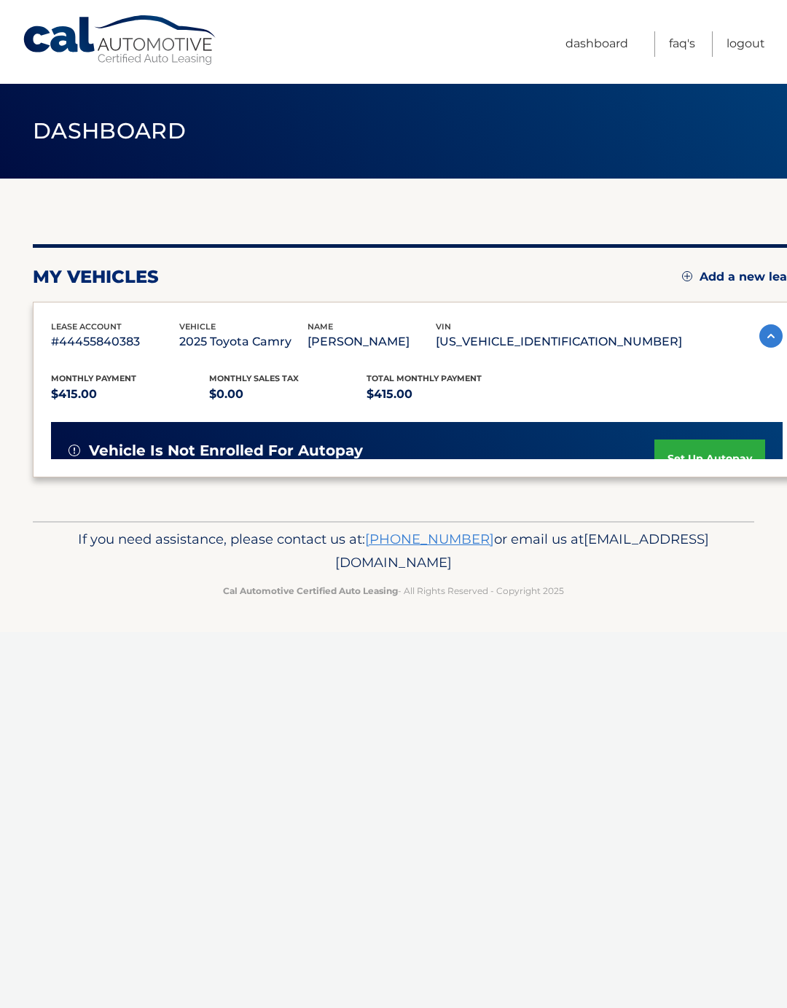  I want to click on span: Monthly sales Tax, so click(254, 378).